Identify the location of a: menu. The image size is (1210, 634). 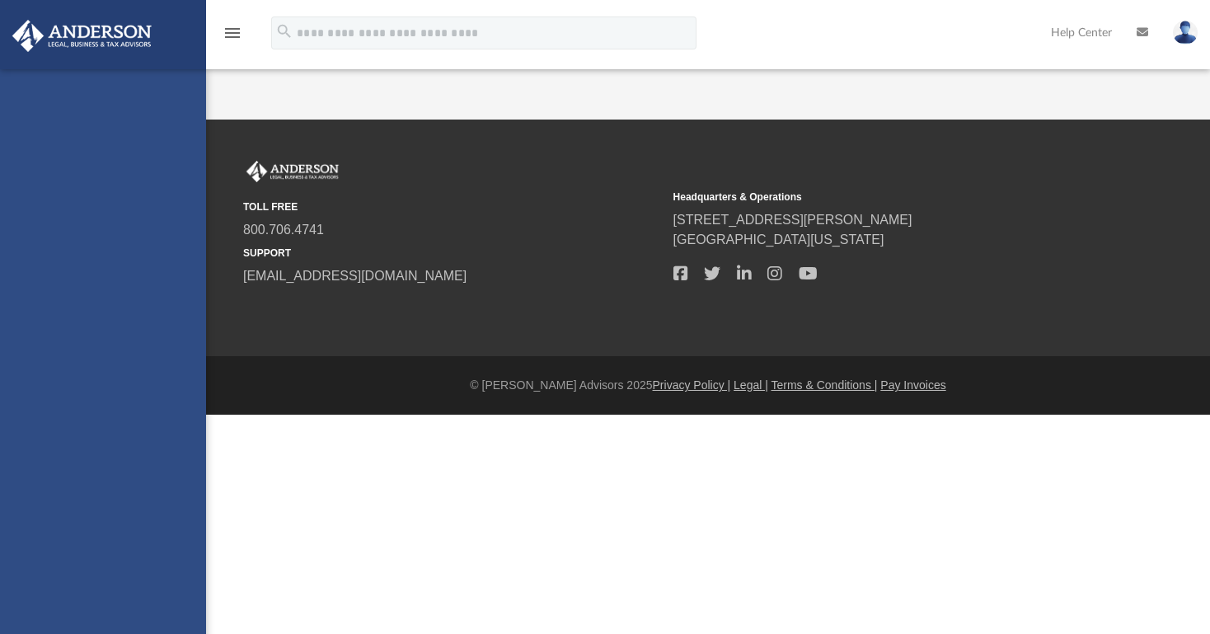
(232, 37).